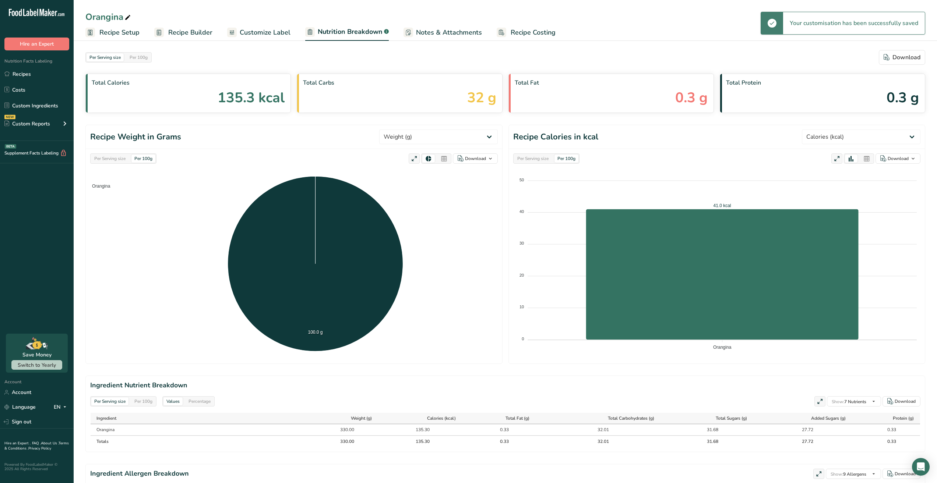 This screenshot has height=483, width=937. I want to click on span: Protein (g), so click(903, 419).